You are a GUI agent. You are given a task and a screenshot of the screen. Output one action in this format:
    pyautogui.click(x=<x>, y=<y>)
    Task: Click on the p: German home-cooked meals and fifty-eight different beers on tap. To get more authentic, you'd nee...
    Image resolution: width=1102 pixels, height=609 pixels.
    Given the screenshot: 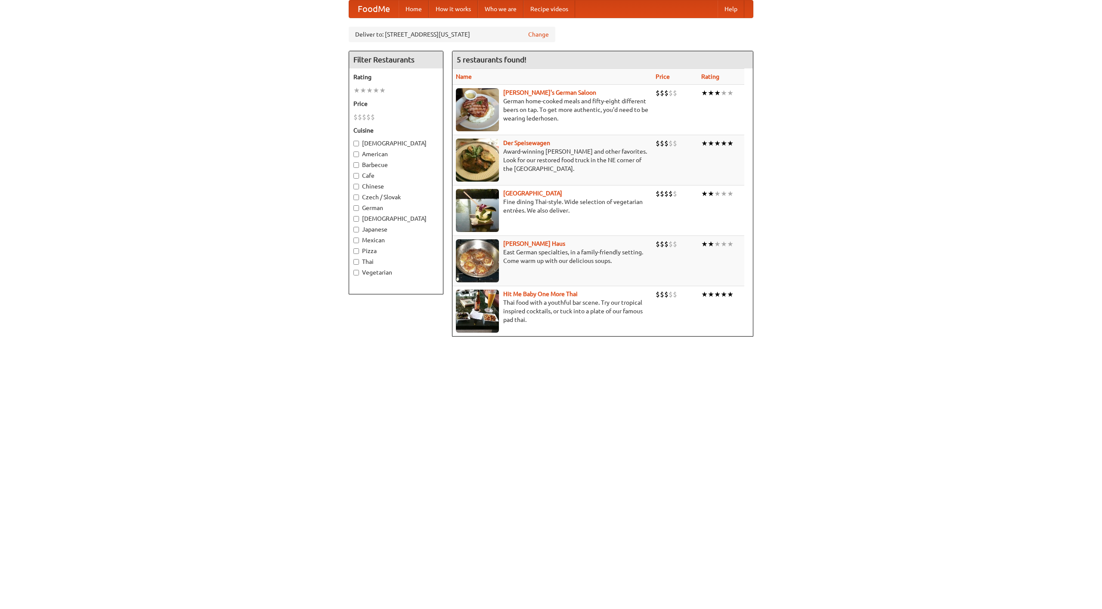 What is the action you would take?
    pyautogui.click(x=552, y=110)
    